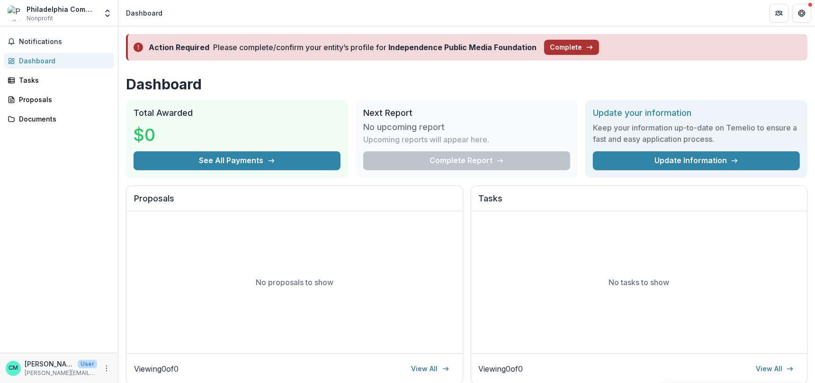 Image resolution: width=815 pixels, height=383 pixels. Describe the element at coordinates (59, 119) in the screenshot. I see `a: Documents` at that location.